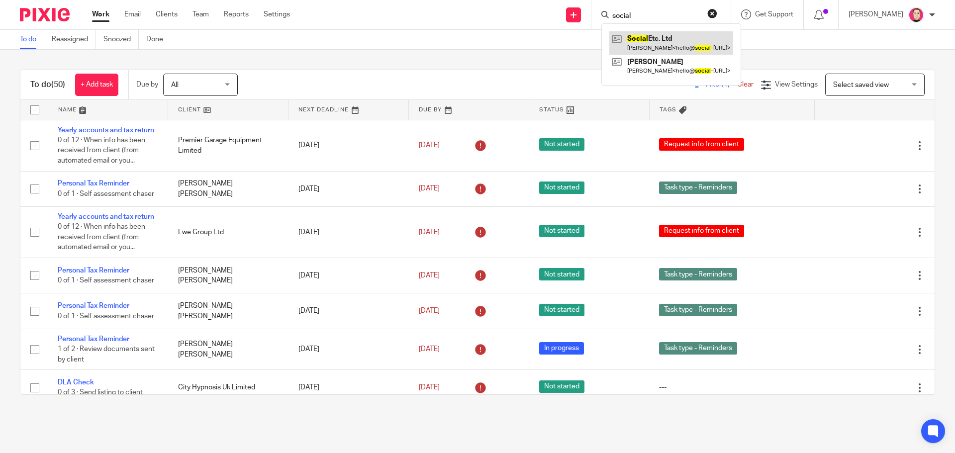  Describe the element at coordinates (277, 14) in the screenshot. I see `a: Settings` at that location.